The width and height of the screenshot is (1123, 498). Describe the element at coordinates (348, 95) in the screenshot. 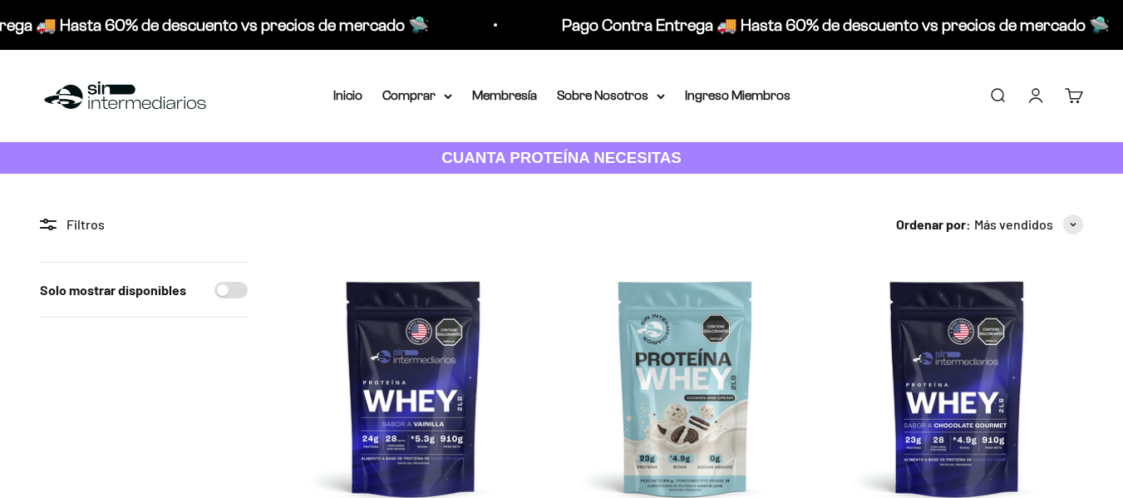

I see `a: Inicio` at that location.